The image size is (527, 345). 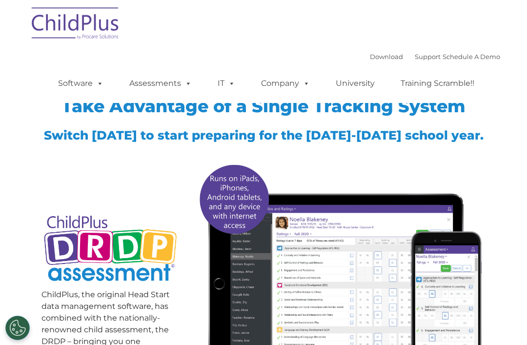 What do you see at coordinates (437, 83) in the screenshot?
I see `a: Training Scramble!!` at bounding box center [437, 83].